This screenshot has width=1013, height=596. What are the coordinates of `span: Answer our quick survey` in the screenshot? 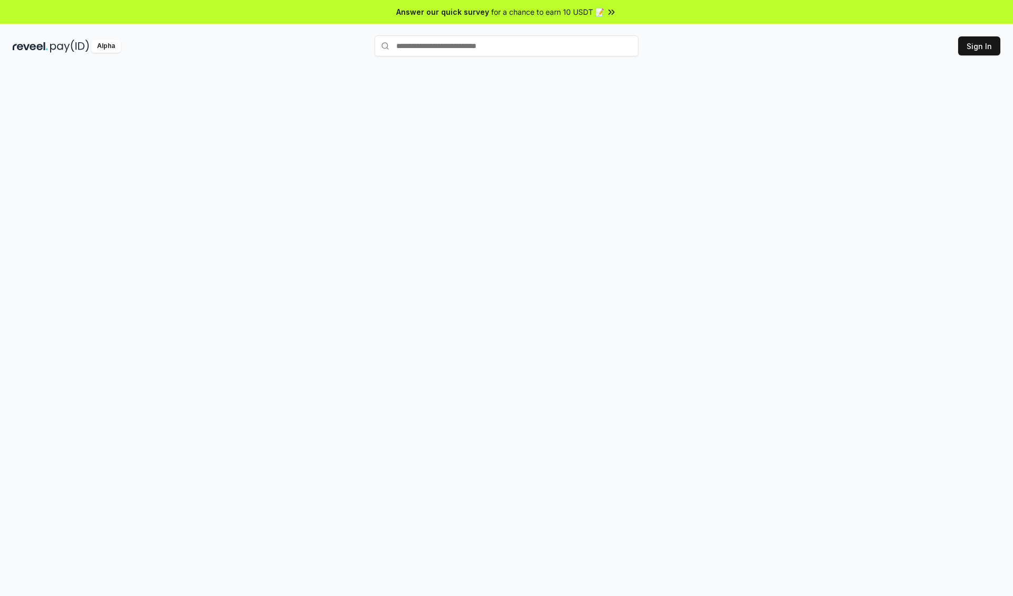 It's located at (443, 12).